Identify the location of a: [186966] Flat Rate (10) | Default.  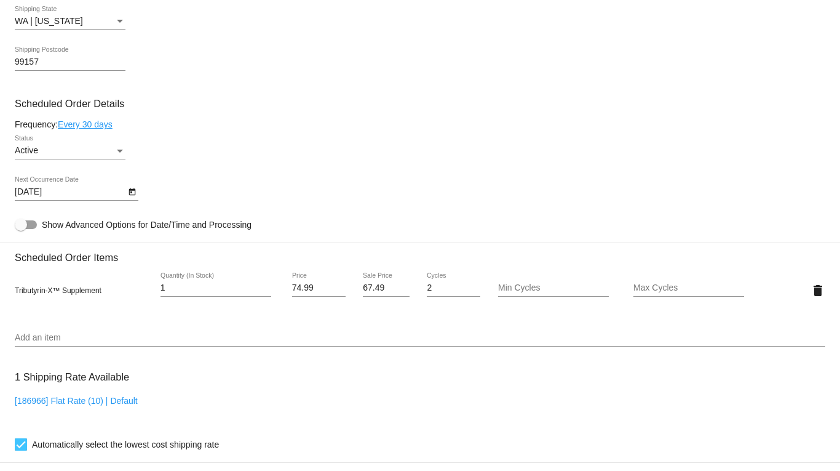
(76, 400).